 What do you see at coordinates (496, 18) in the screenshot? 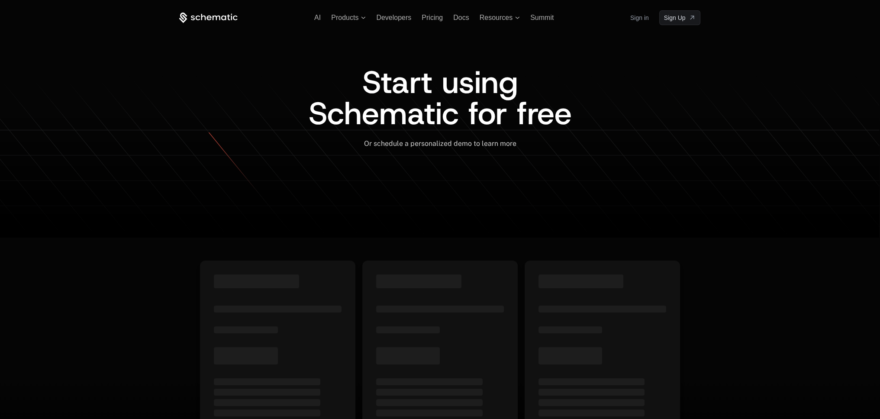
I see `span: Resources` at bounding box center [496, 18].